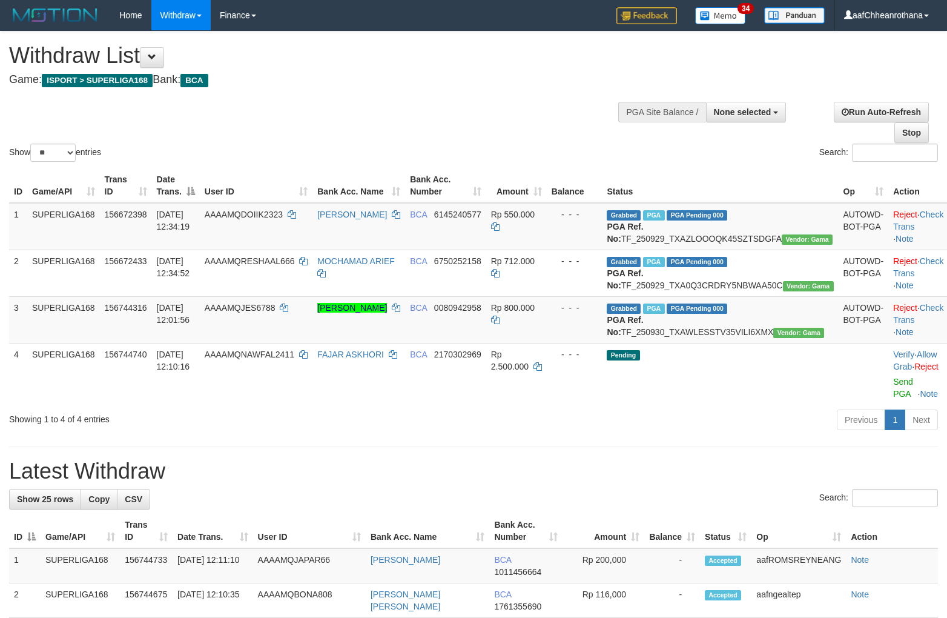 This screenshot has width=947, height=618. What do you see at coordinates (250, 354) in the screenshot?
I see `span: AAAAMQNAWFAL2411` at bounding box center [250, 354].